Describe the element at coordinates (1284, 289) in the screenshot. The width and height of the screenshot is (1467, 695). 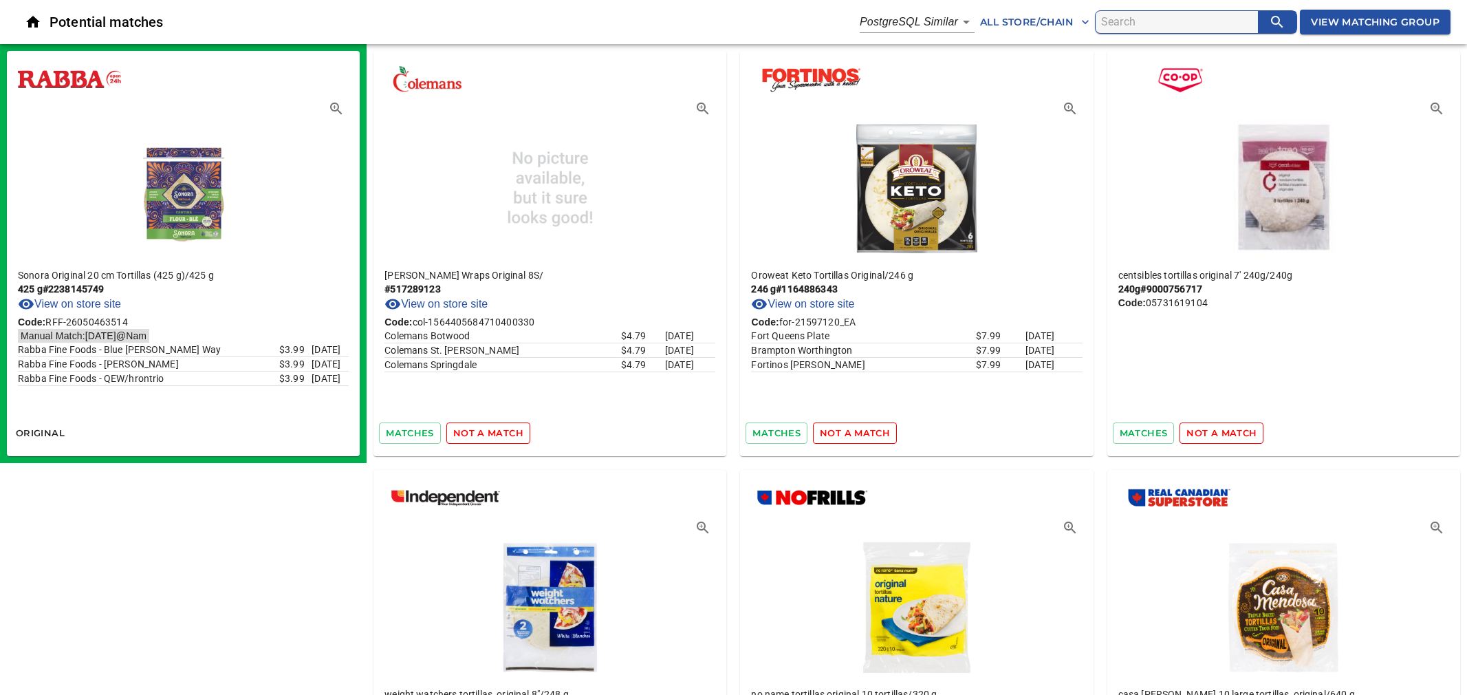
I see `p: 240g # 9000756717` at that location.